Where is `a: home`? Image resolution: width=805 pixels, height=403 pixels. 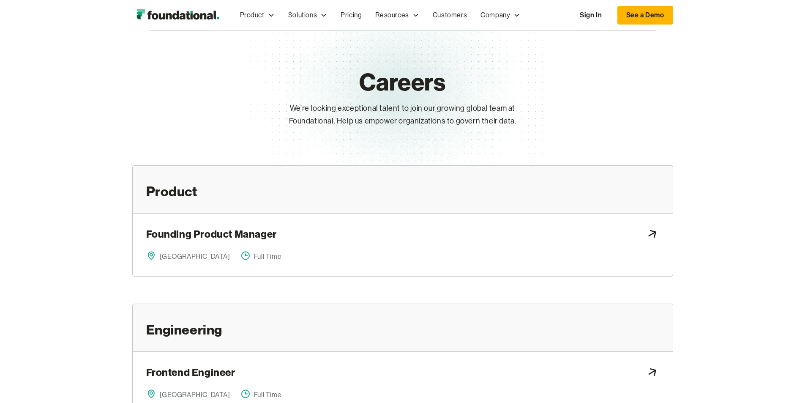 a: home is located at coordinates (178, 15).